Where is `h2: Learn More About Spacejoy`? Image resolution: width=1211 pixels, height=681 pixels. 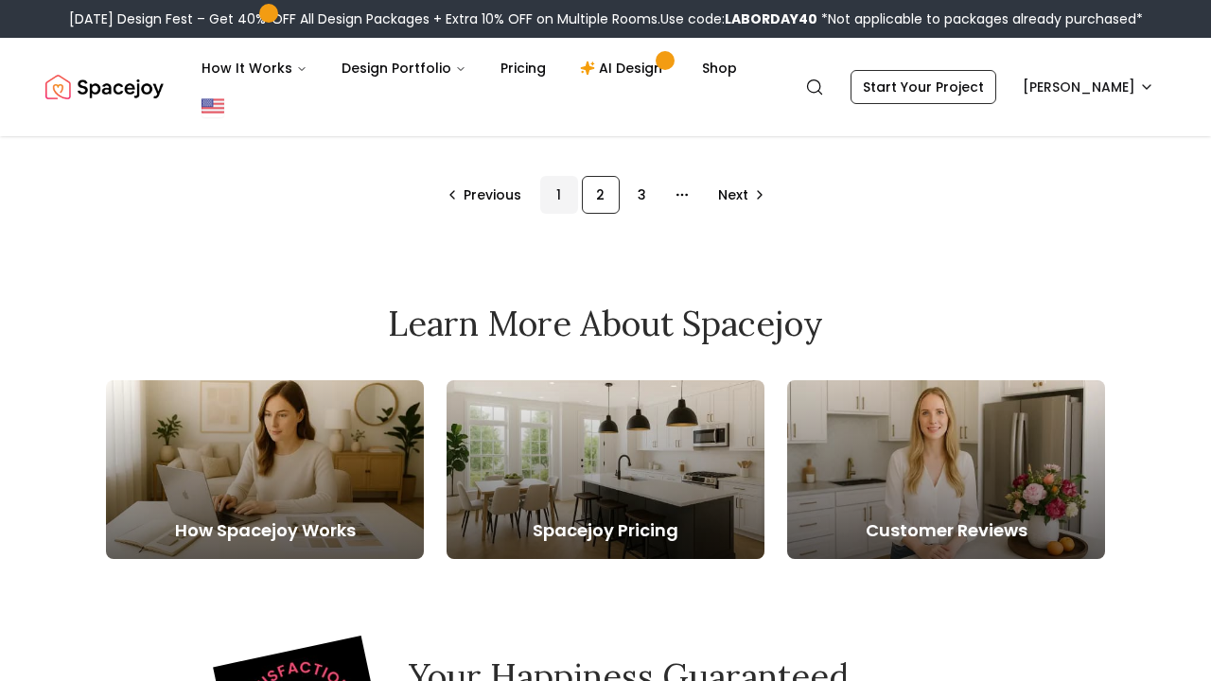 h2: Learn More About Spacejoy is located at coordinates (606, 324).